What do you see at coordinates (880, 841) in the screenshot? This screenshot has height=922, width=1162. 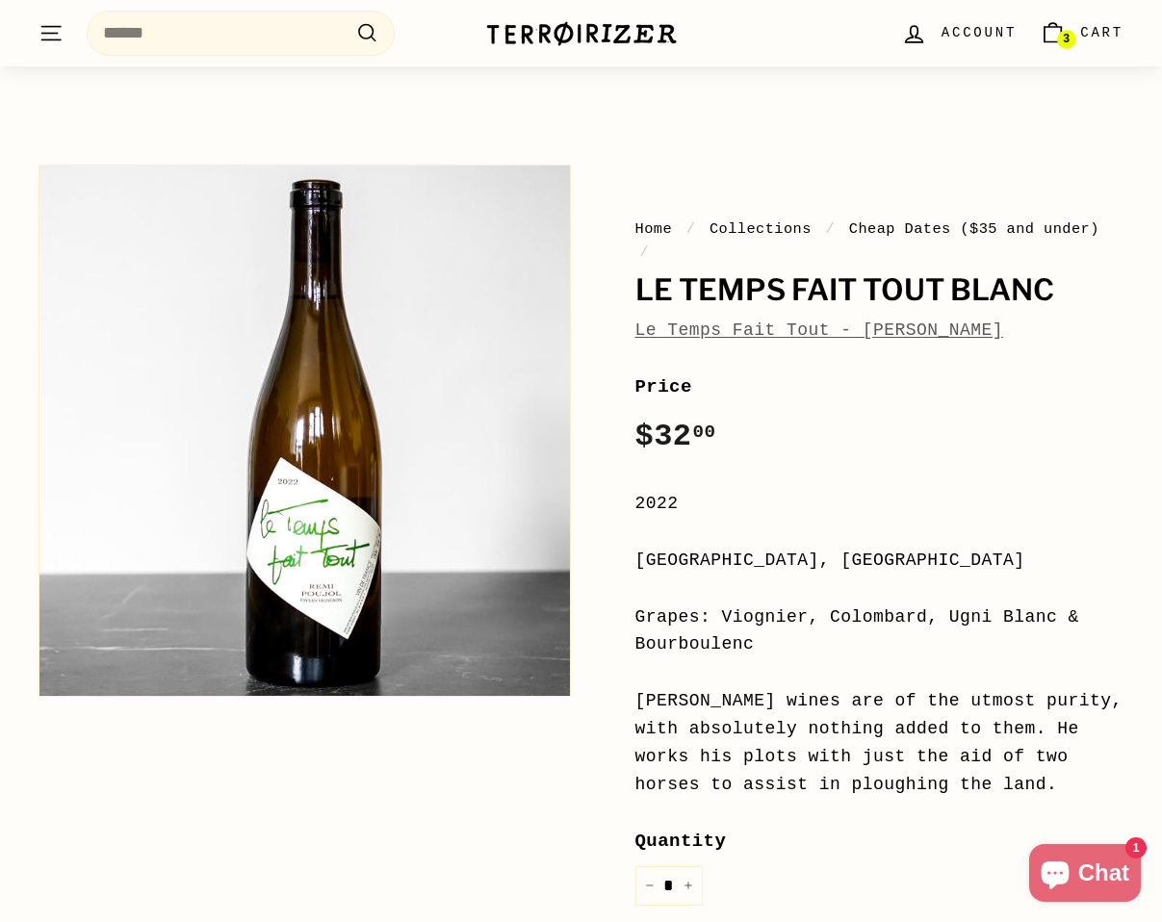 I see `label: Quantity` at bounding box center [880, 841].